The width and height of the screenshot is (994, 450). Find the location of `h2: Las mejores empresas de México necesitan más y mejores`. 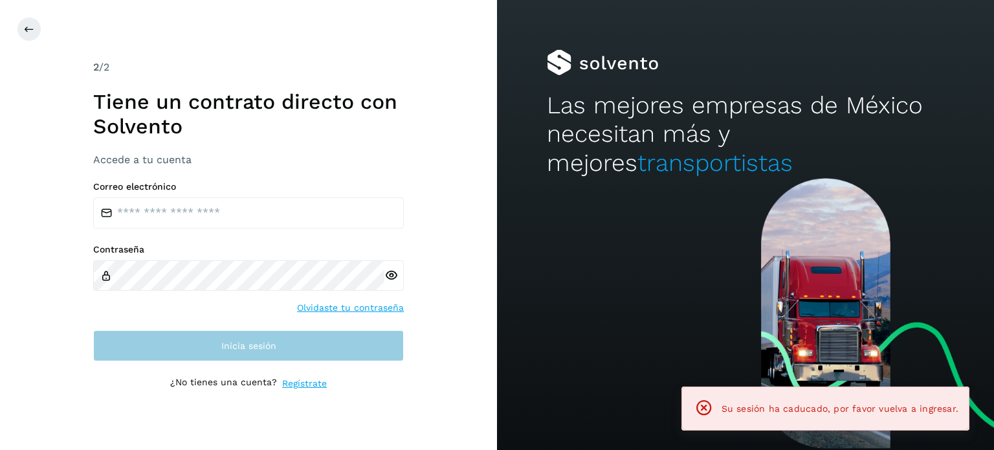

h2: Las mejores empresas de México necesitan más y mejores is located at coordinates (746, 134).